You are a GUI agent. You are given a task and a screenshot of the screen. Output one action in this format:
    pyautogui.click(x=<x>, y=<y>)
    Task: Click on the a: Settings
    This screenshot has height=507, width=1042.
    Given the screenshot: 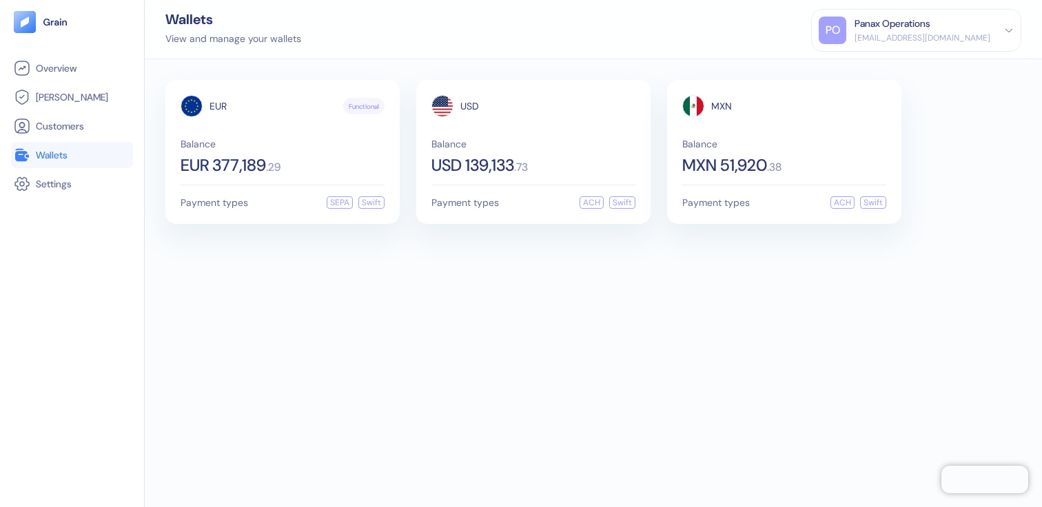 What is the action you would take?
    pyautogui.click(x=72, y=184)
    